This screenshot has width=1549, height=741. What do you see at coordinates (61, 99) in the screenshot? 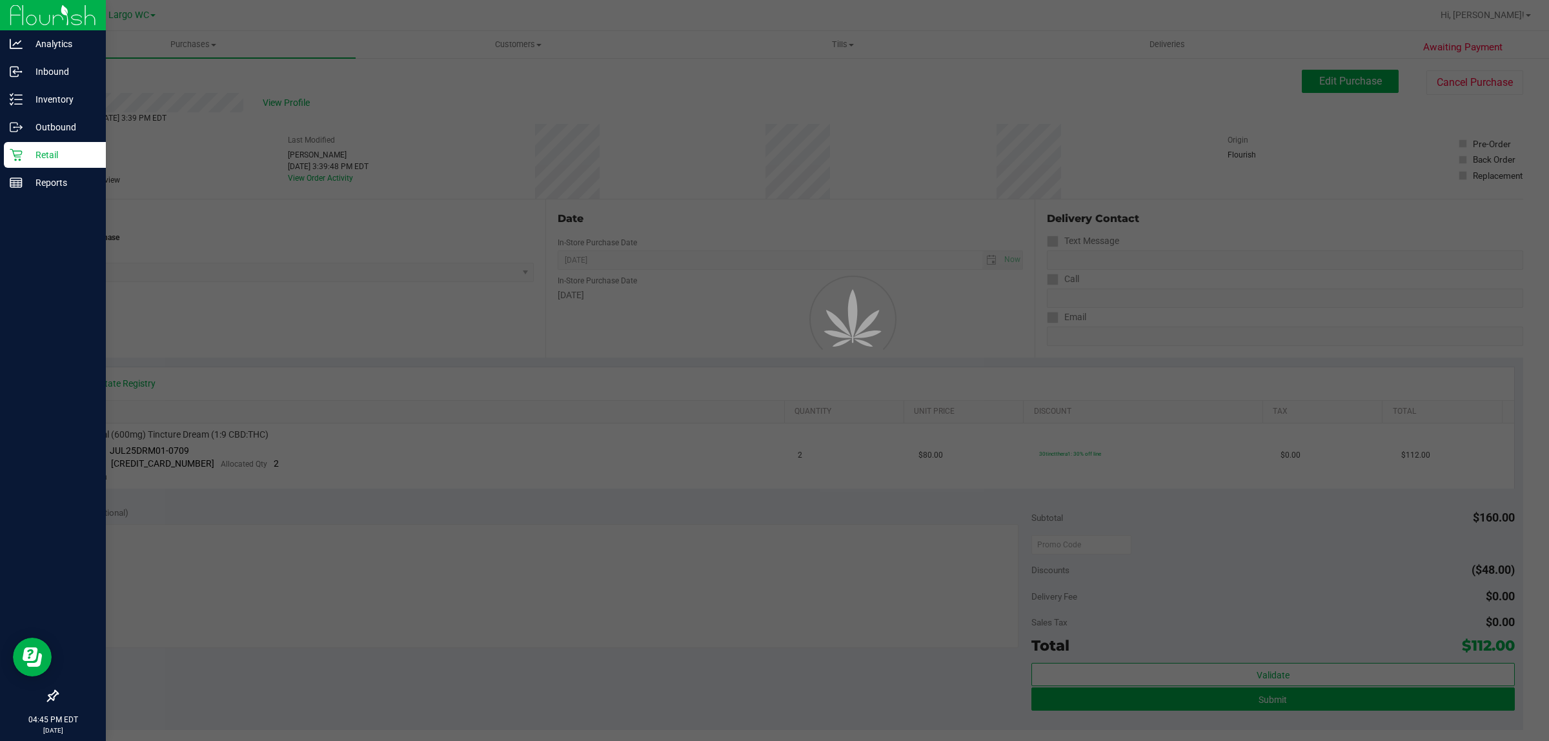
I see `p: Inventory` at bounding box center [61, 99].